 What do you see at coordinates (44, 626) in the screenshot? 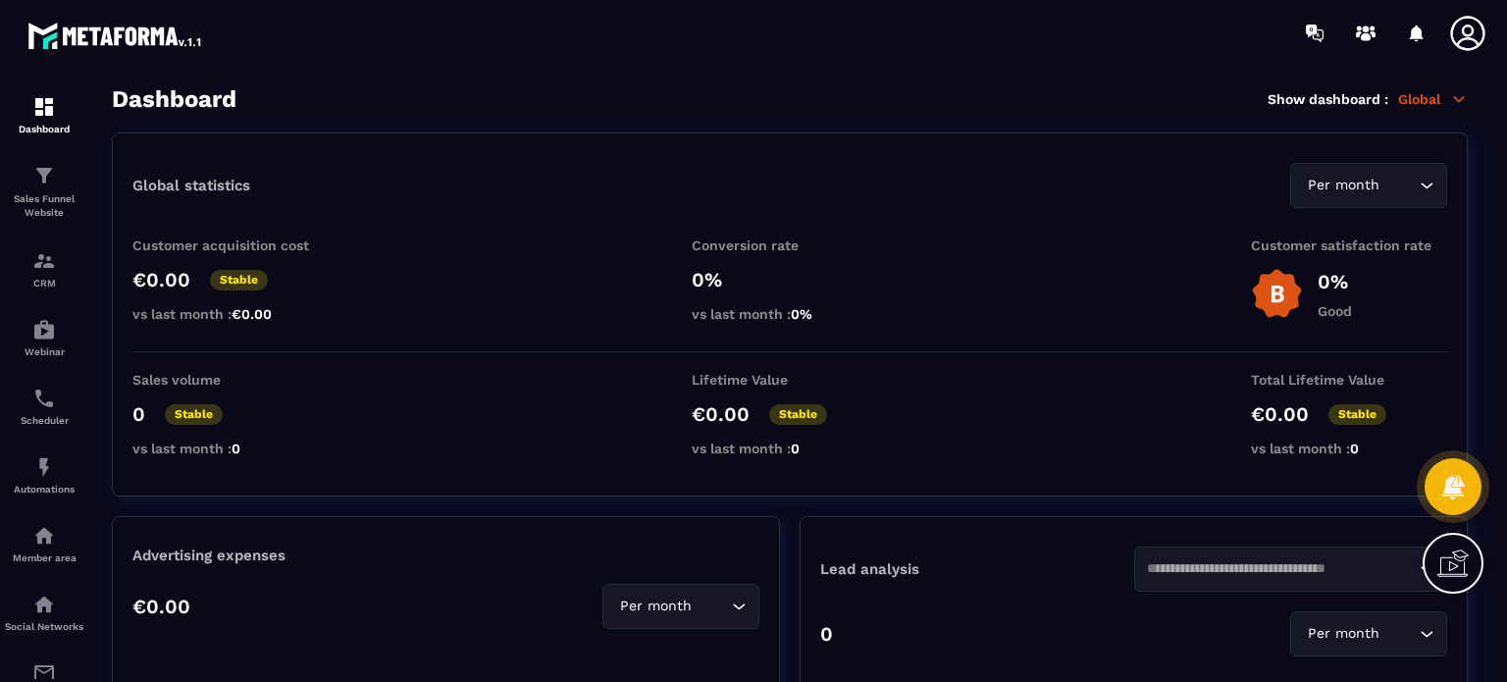
I see `p: Social Networks` at bounding box center [44, 626].